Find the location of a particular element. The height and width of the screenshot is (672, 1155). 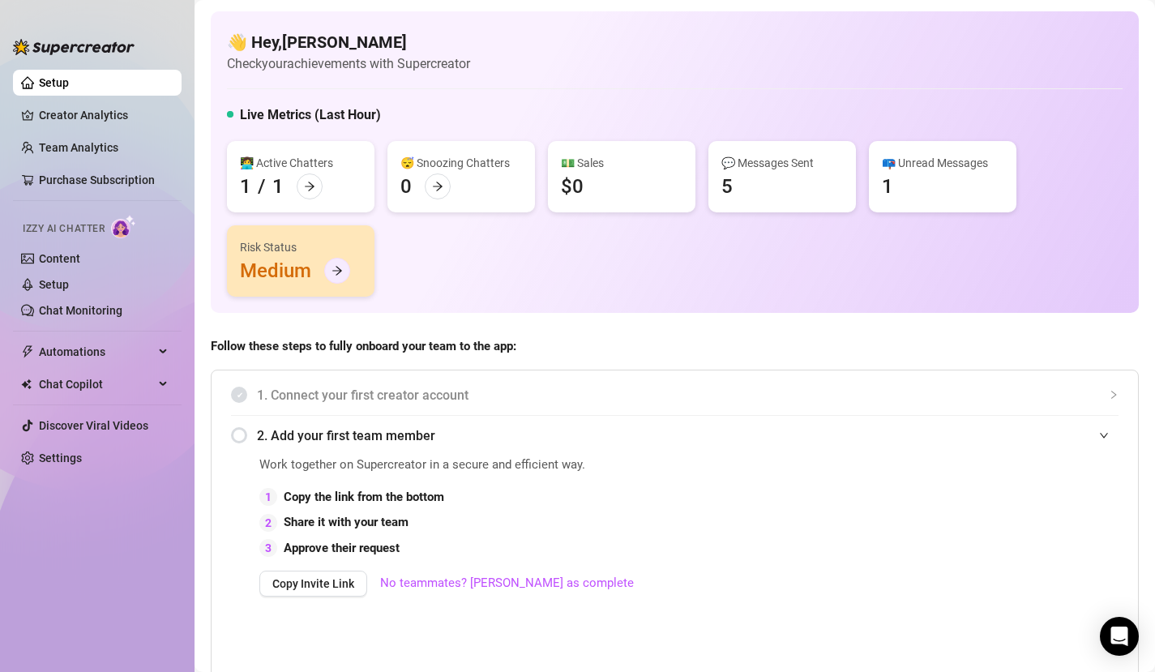

img: Chat Copilot is located at coordinates (26, 384).